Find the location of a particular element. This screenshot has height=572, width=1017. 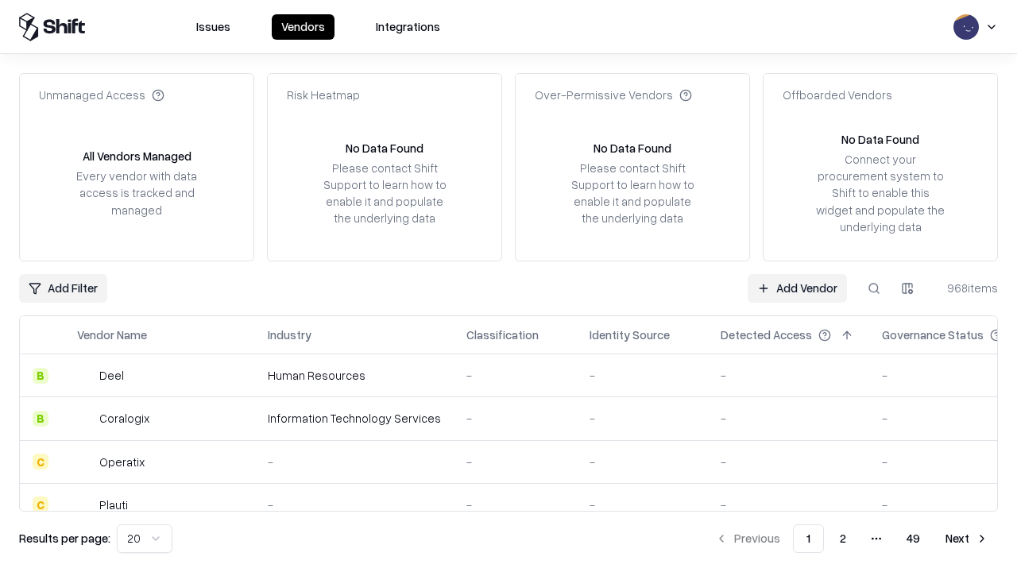

div: Coralogix is located at coordinates (124, 418).